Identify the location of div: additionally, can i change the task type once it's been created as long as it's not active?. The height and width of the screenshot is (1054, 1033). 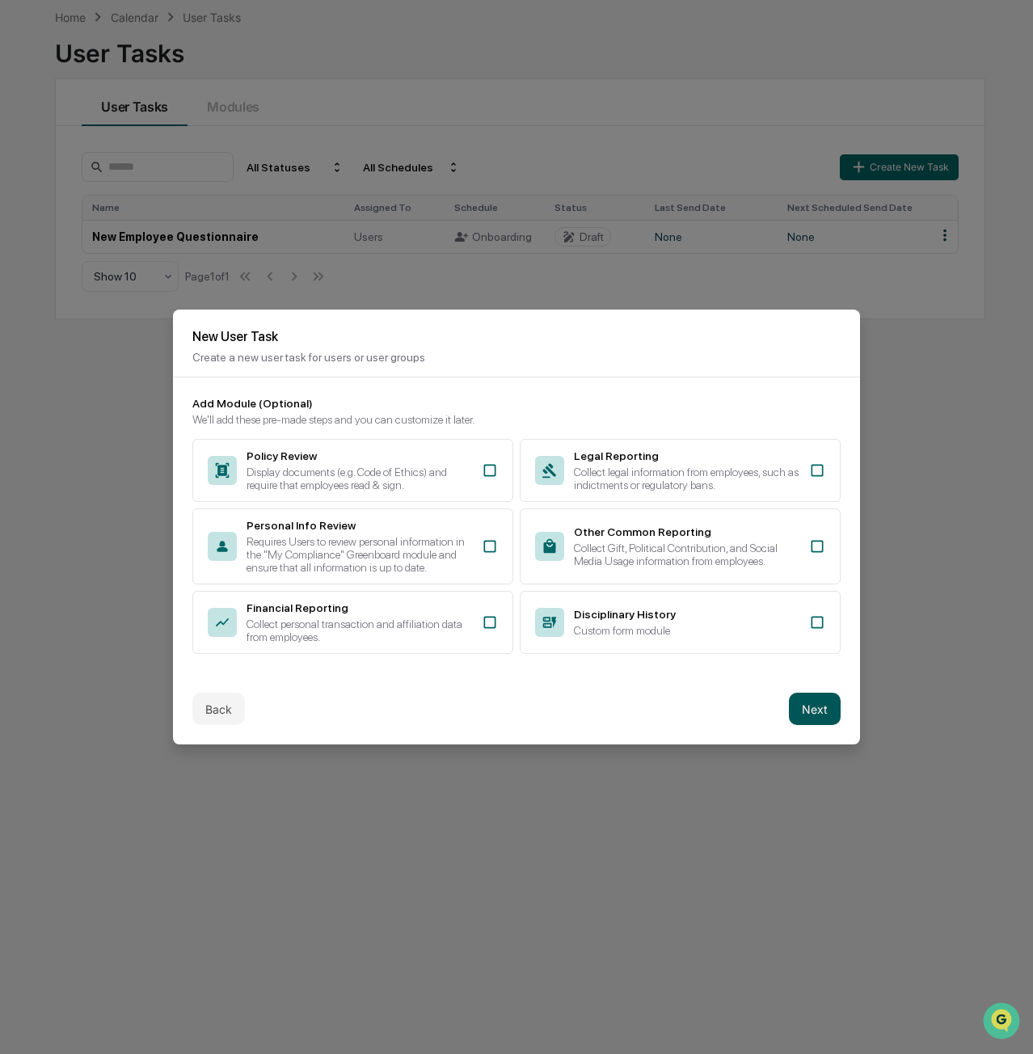
(196, 231).